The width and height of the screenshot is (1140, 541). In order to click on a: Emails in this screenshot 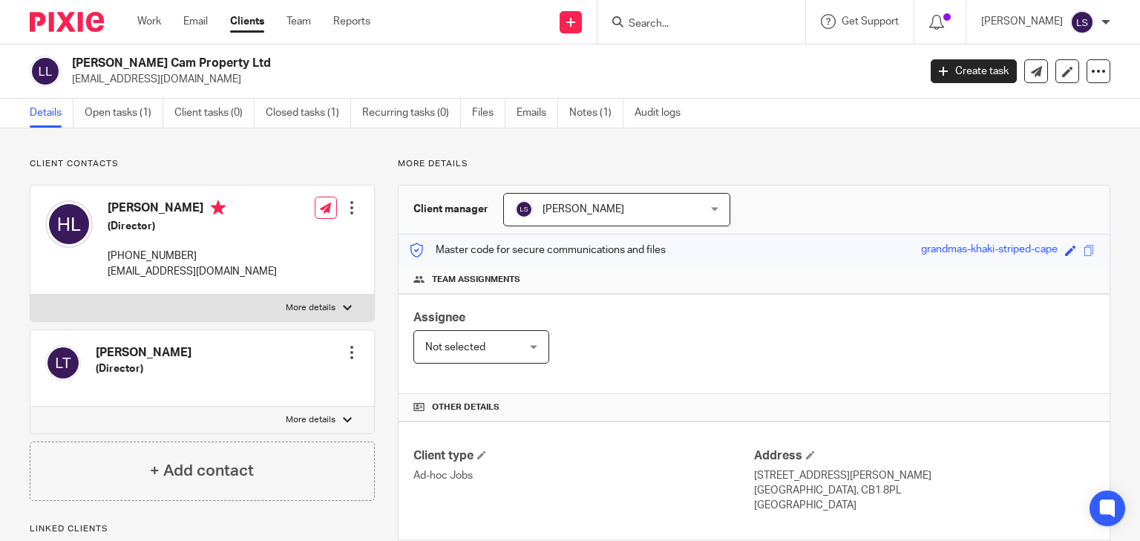, I will do `click(537, 113)`.